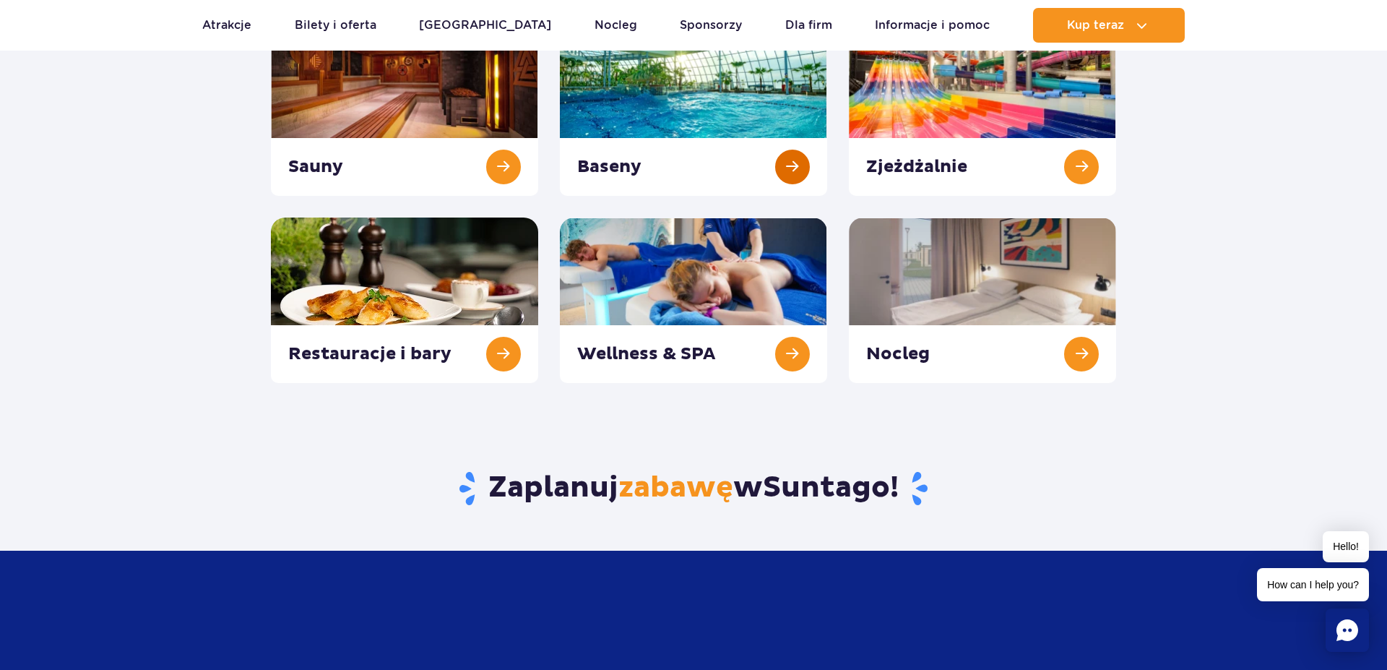 This screenshot has height=670, width=1387. I want to click on a: Nocleg, so click(615, 25).